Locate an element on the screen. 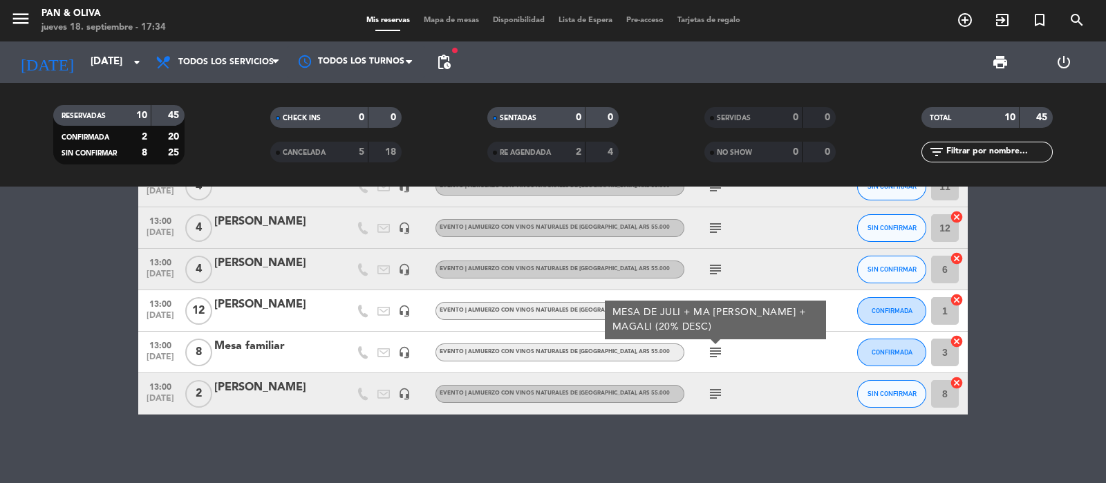 This screenshot has height=483, width=1106. span: CANCELADA is located at coordinates (304, 153).